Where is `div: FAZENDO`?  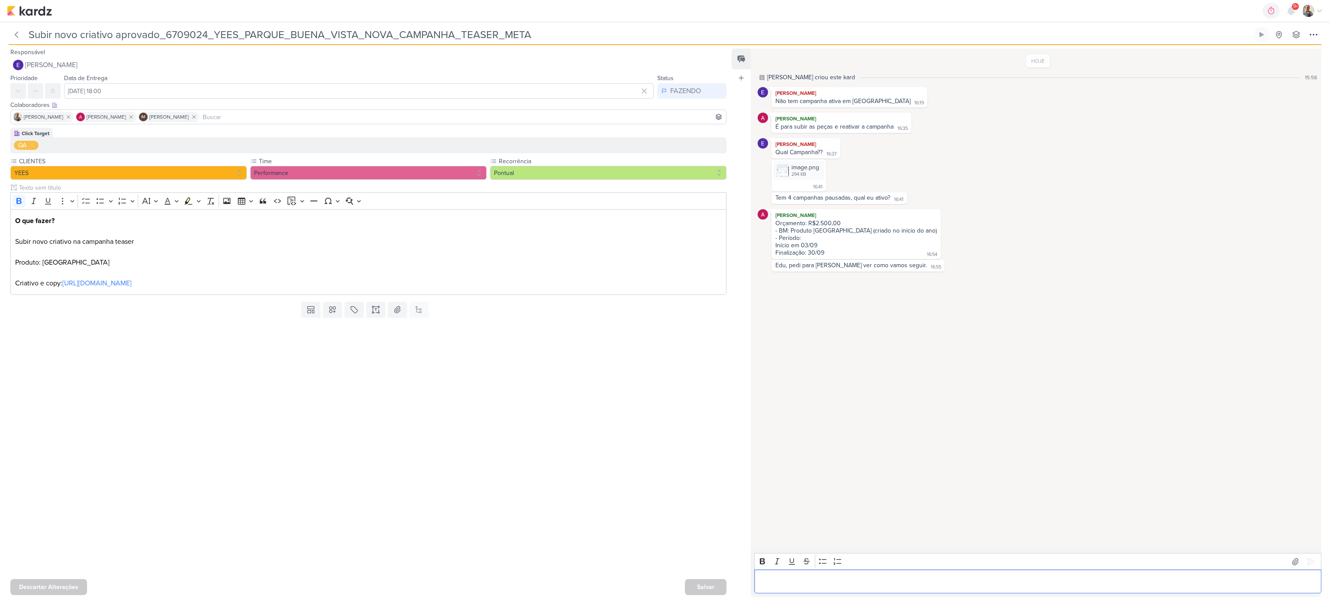 div: FAZENDO is located at coordinates (686, 91).